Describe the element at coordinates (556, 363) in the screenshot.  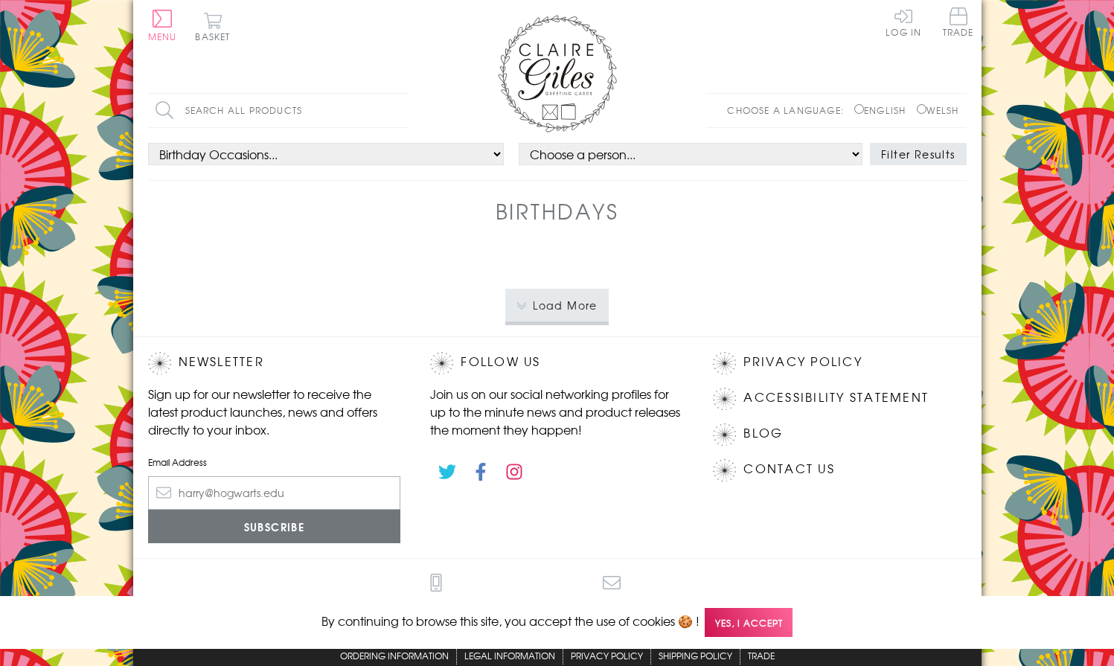
I see `h2: Follow Us` at that location.